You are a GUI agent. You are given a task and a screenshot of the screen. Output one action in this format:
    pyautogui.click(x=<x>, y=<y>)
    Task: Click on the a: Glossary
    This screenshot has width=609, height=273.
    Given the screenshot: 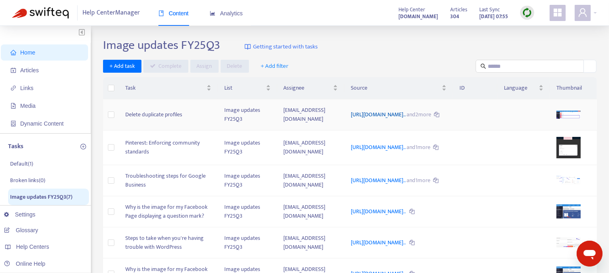 What is the action you would take?
    pyautogui.click(x=21, y=230)
    